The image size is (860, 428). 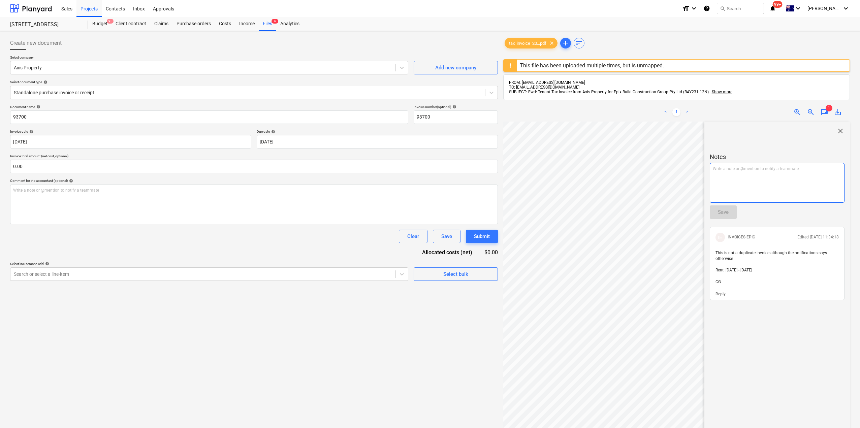 I want to click on i: format_size, so click(x=686, y=8).